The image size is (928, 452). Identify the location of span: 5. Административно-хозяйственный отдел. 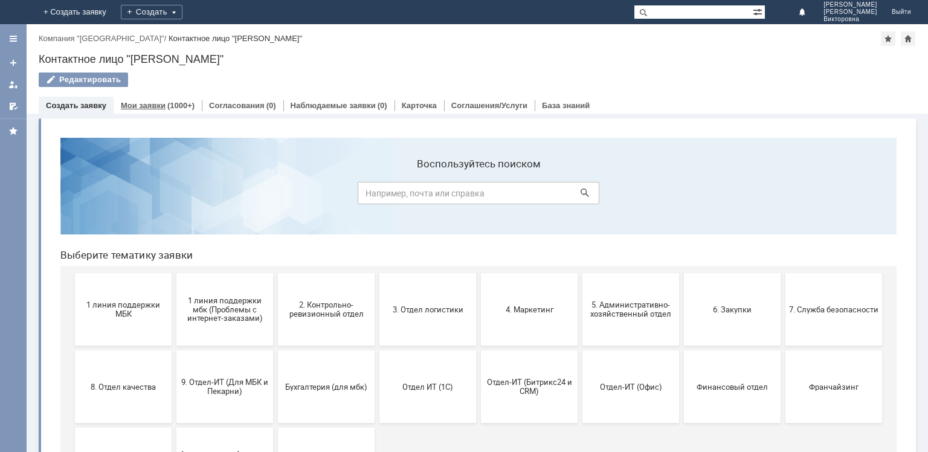
(580, 181).